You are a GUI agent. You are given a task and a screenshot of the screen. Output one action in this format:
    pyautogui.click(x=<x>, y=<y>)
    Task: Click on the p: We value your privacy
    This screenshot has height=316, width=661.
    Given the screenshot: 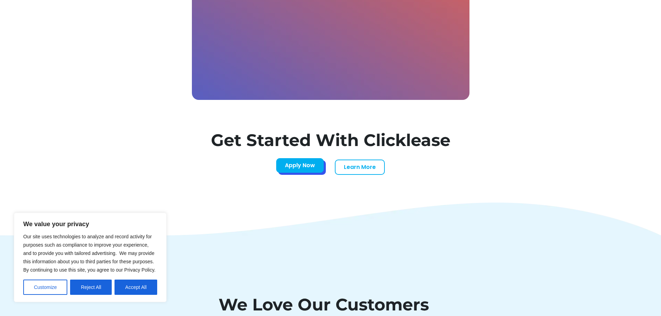 What is the action you would take?
    pyautogui.click(x=90, y=224)
    